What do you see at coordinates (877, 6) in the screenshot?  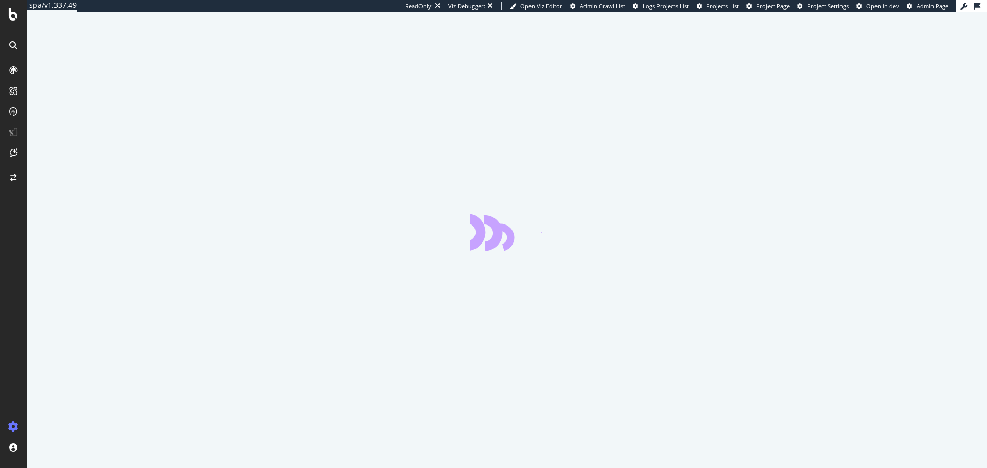 I see `a: Open in dev` at bounding box center [877, 6].